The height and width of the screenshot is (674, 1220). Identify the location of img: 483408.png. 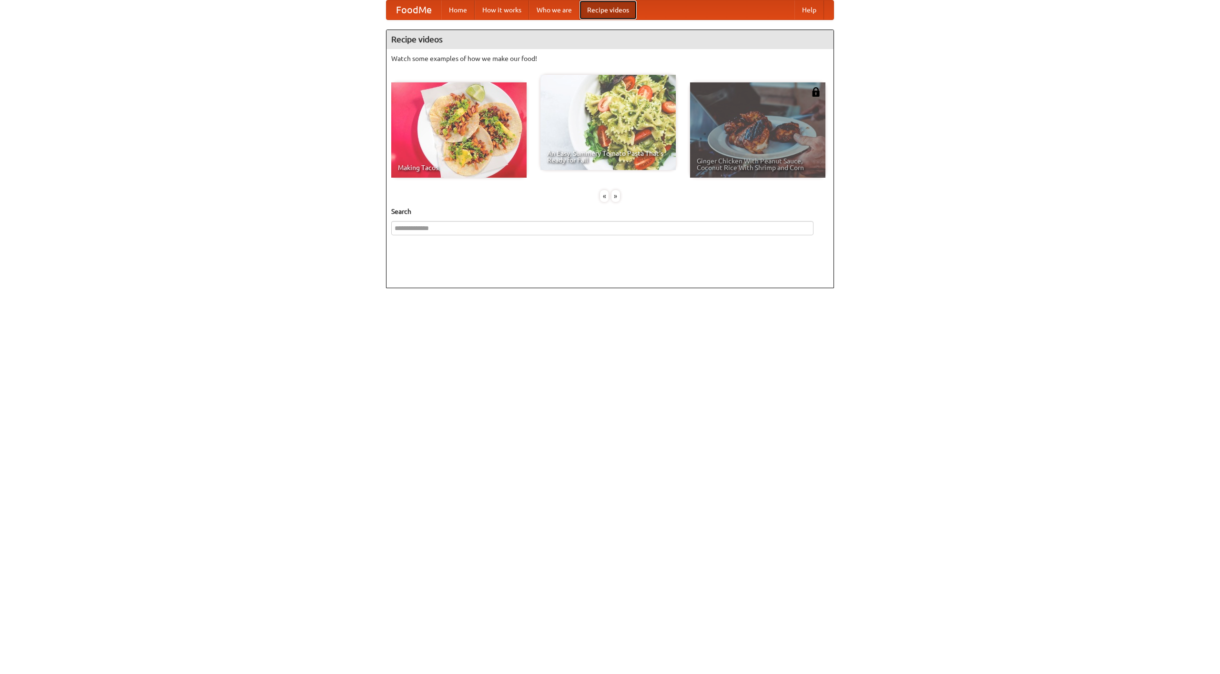
(816, 92).